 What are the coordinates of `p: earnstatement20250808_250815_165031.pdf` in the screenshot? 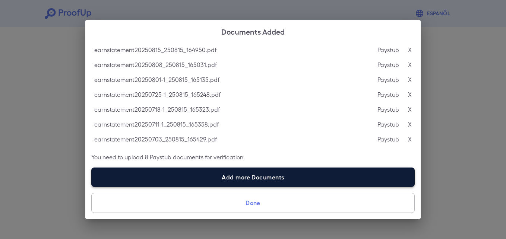 It's located at (156, 65).